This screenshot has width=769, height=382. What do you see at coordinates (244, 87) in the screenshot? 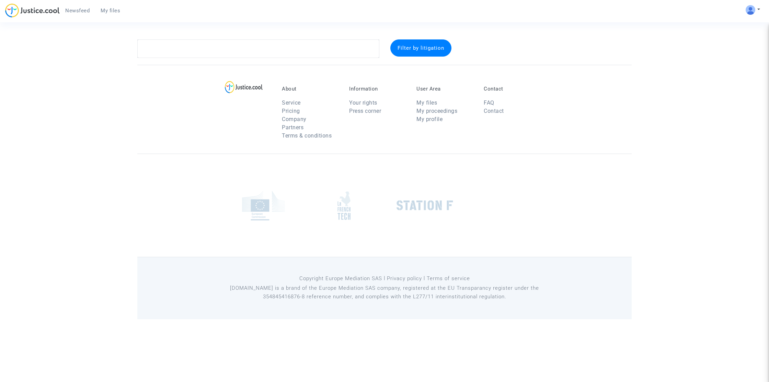
I see `img: logo-lg.svg` at bounding box center [244, 87].